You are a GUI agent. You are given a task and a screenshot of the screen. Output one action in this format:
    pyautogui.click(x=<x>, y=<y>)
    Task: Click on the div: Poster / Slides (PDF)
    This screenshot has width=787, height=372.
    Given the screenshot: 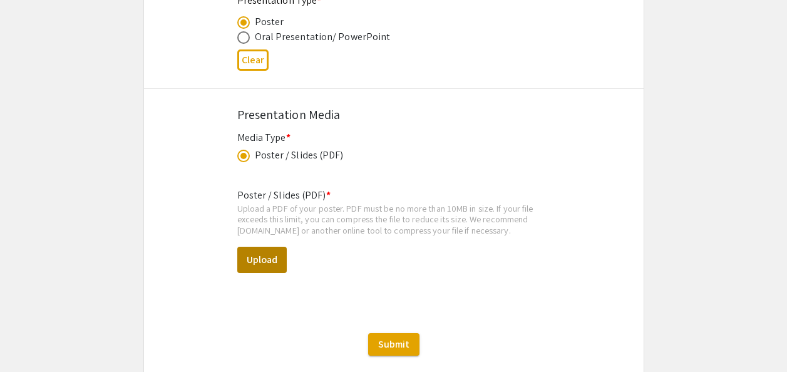 What is the action you would take?
    pyautogui.click(x=299, y=155)
    